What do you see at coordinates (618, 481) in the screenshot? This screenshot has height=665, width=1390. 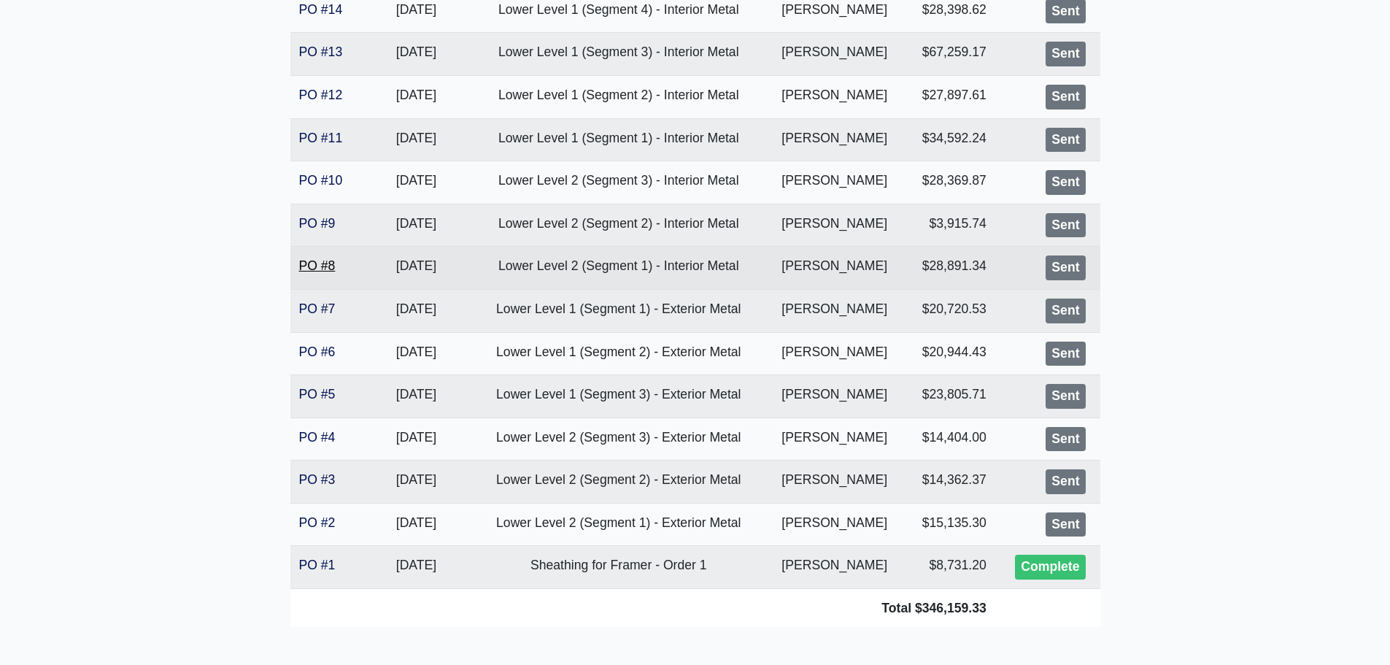 I see `td: Lower Level 2 (Segment 2) - Exterior Metal` at bounding box center [618, 481].